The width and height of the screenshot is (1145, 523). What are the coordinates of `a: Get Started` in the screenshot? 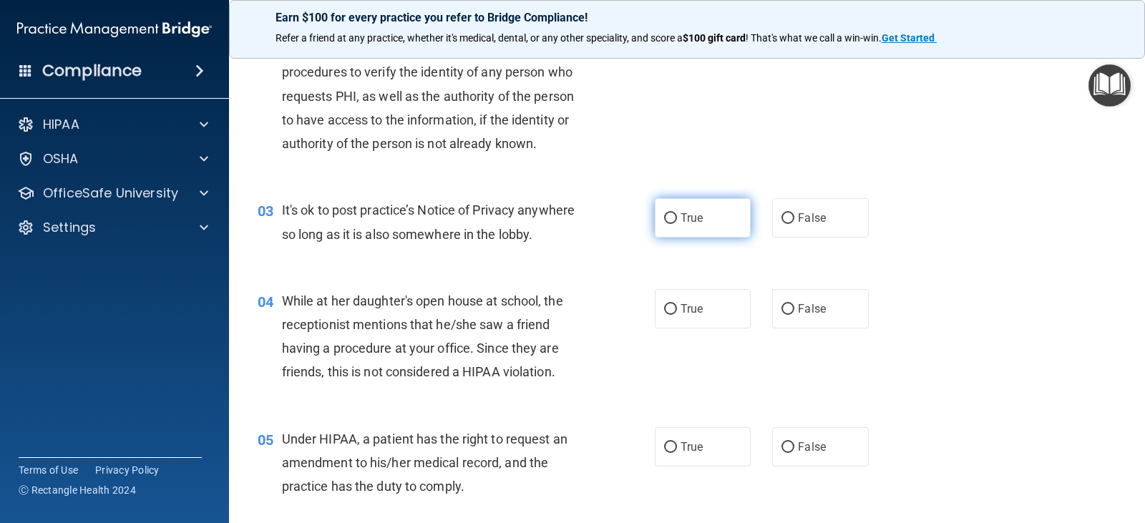 It's located at (908, 38).